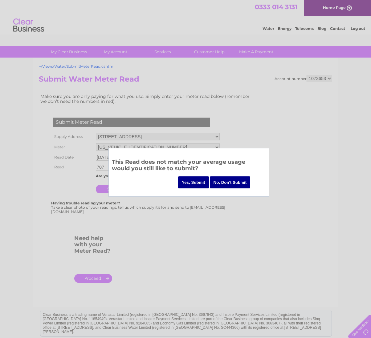 Image resolution: width=371 pixels, height=338 pixels. What do you see at coordinates (285, 28) in the screenshot?
I see `a: Energy` at bounding box center [285, 28].